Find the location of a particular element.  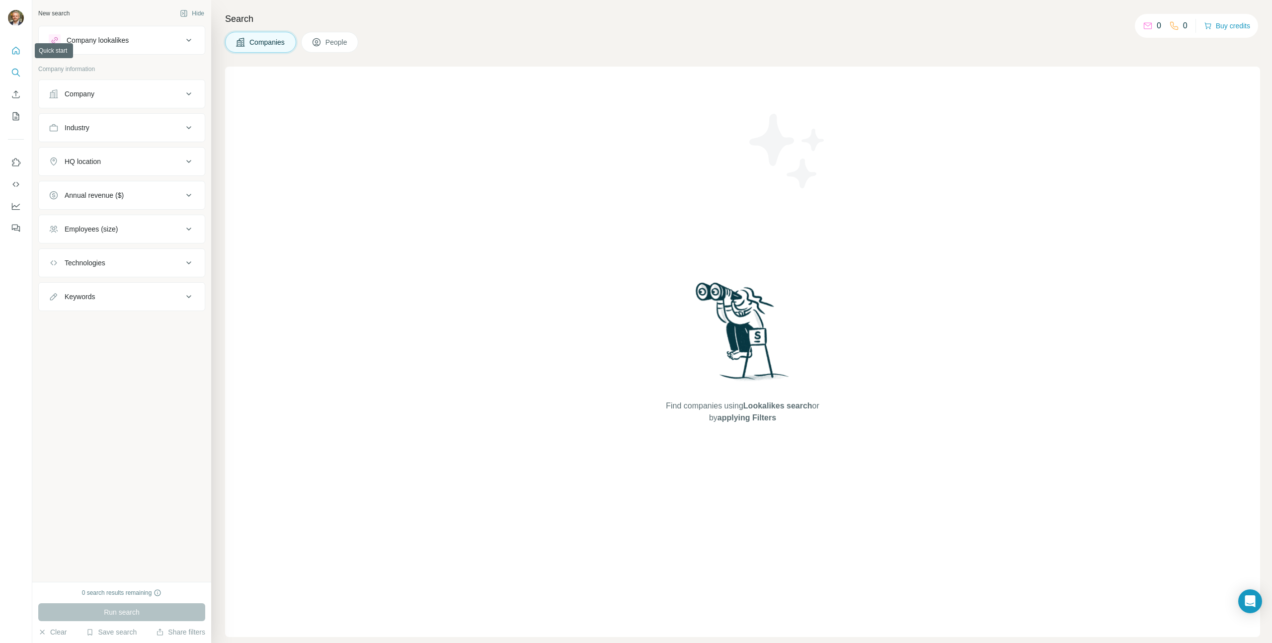

button: Industry is located at coordinates (122, 128).